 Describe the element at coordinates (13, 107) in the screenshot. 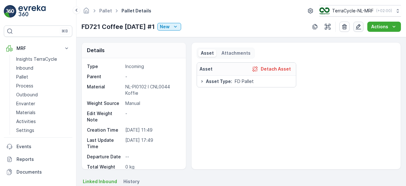

I see `span: Name :` at that location.